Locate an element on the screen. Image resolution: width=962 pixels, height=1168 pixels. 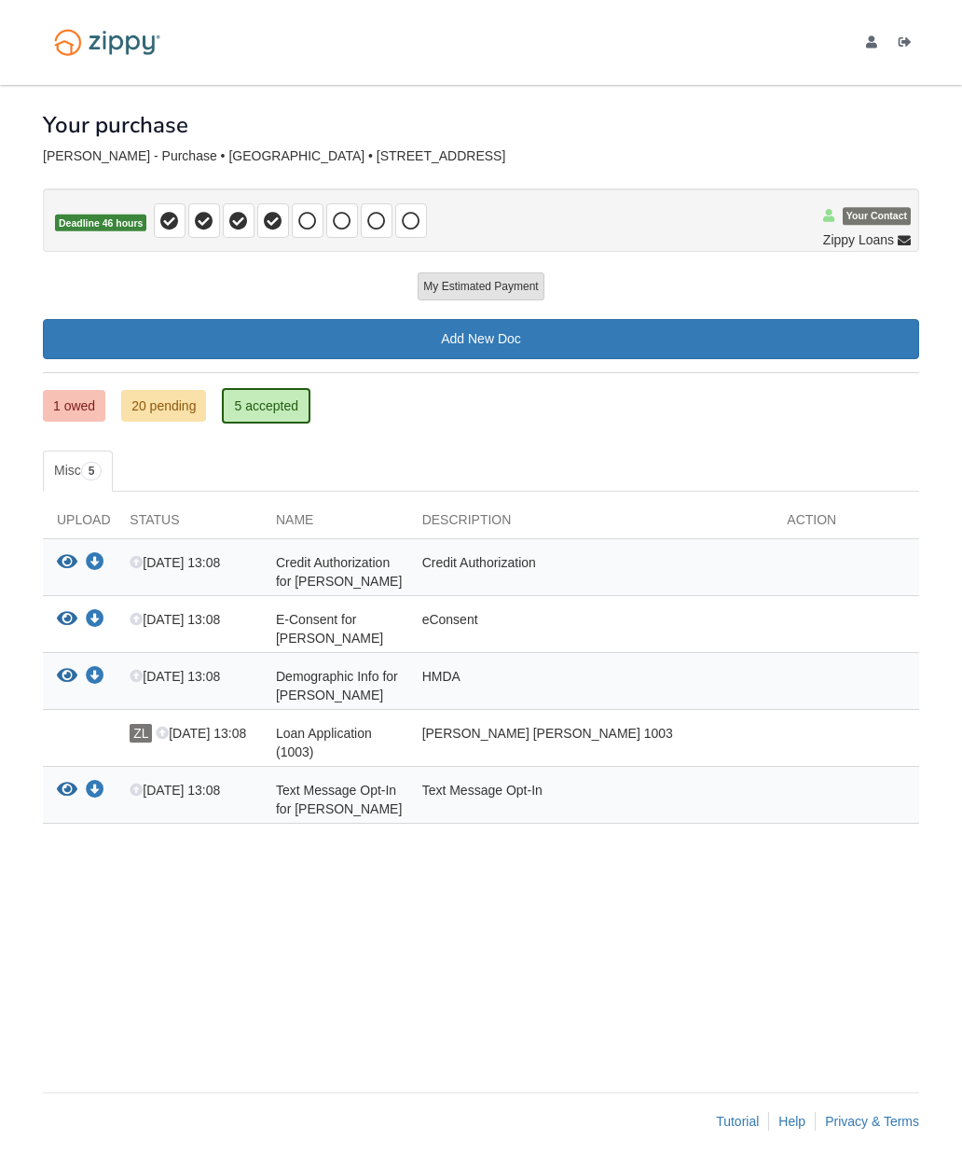
div: Credit Authorization is located at coordinates (591, 572).